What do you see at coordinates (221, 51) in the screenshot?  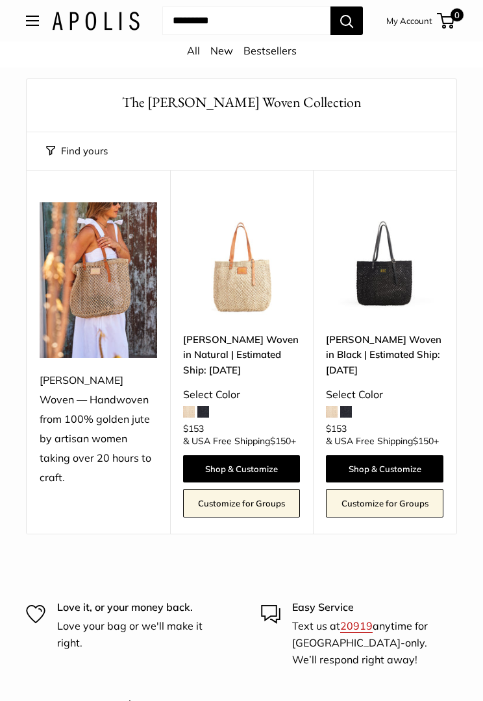 I see `a: New` at bounding box center [221, 51].